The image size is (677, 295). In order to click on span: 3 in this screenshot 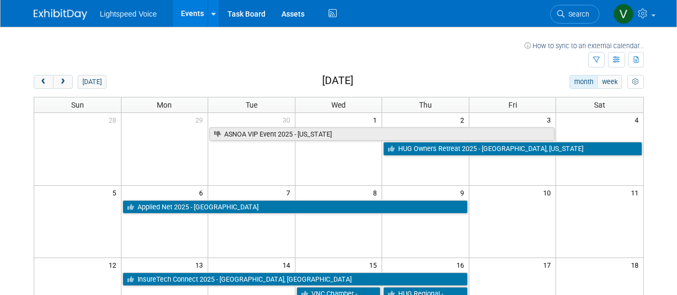, I will do `click(551, 119)`.